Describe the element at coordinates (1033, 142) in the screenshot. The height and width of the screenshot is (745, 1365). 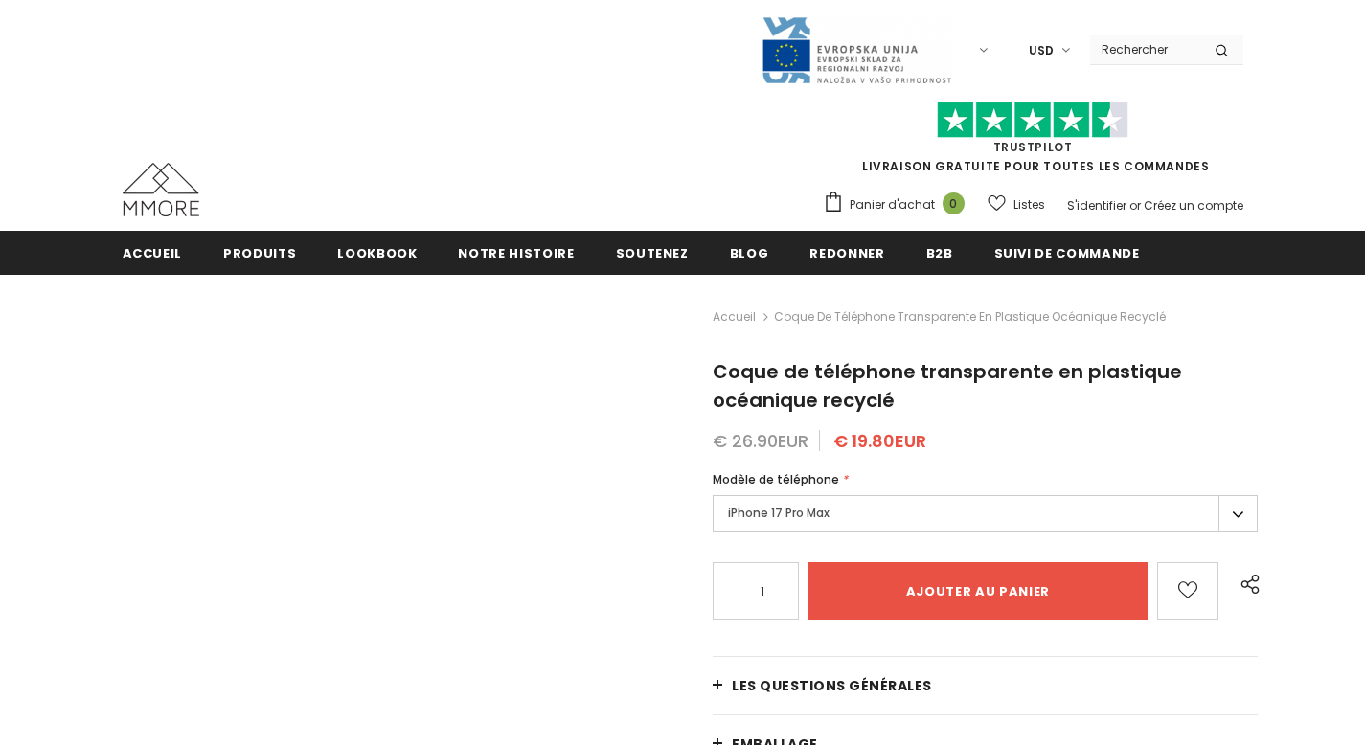
I see `span: LIVRAISON GRATUITE POUR TOUTES LES COMMANDES` at that location.